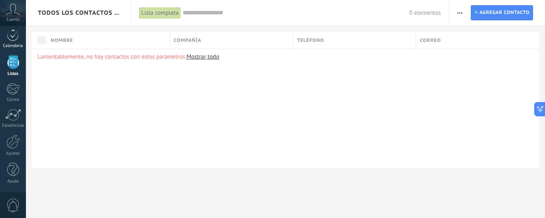 This screenshot has height=218, width=545. What do you see at coordinates (430, 40) in the screenshot?
I see `span: Correo` at bounding box center [430, 40].